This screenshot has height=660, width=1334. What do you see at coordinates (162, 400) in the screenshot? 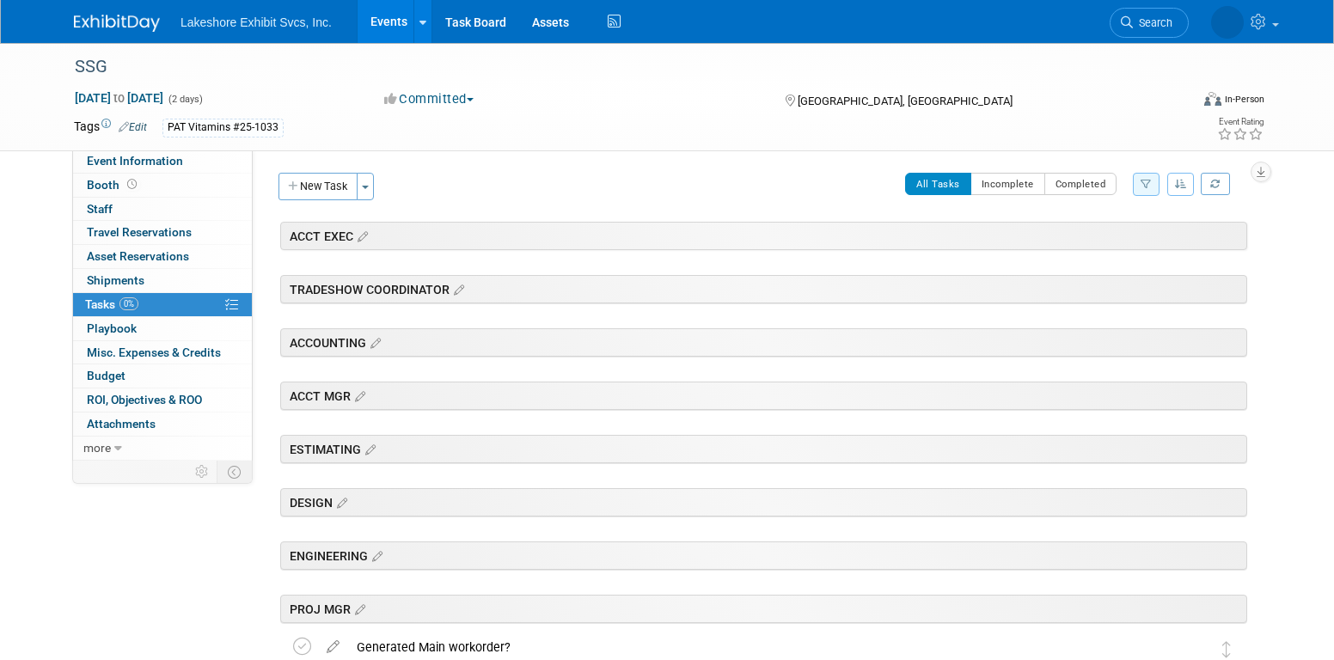
I see `a: ROI, Objectives & ROO` at bounding box center [162, 400].